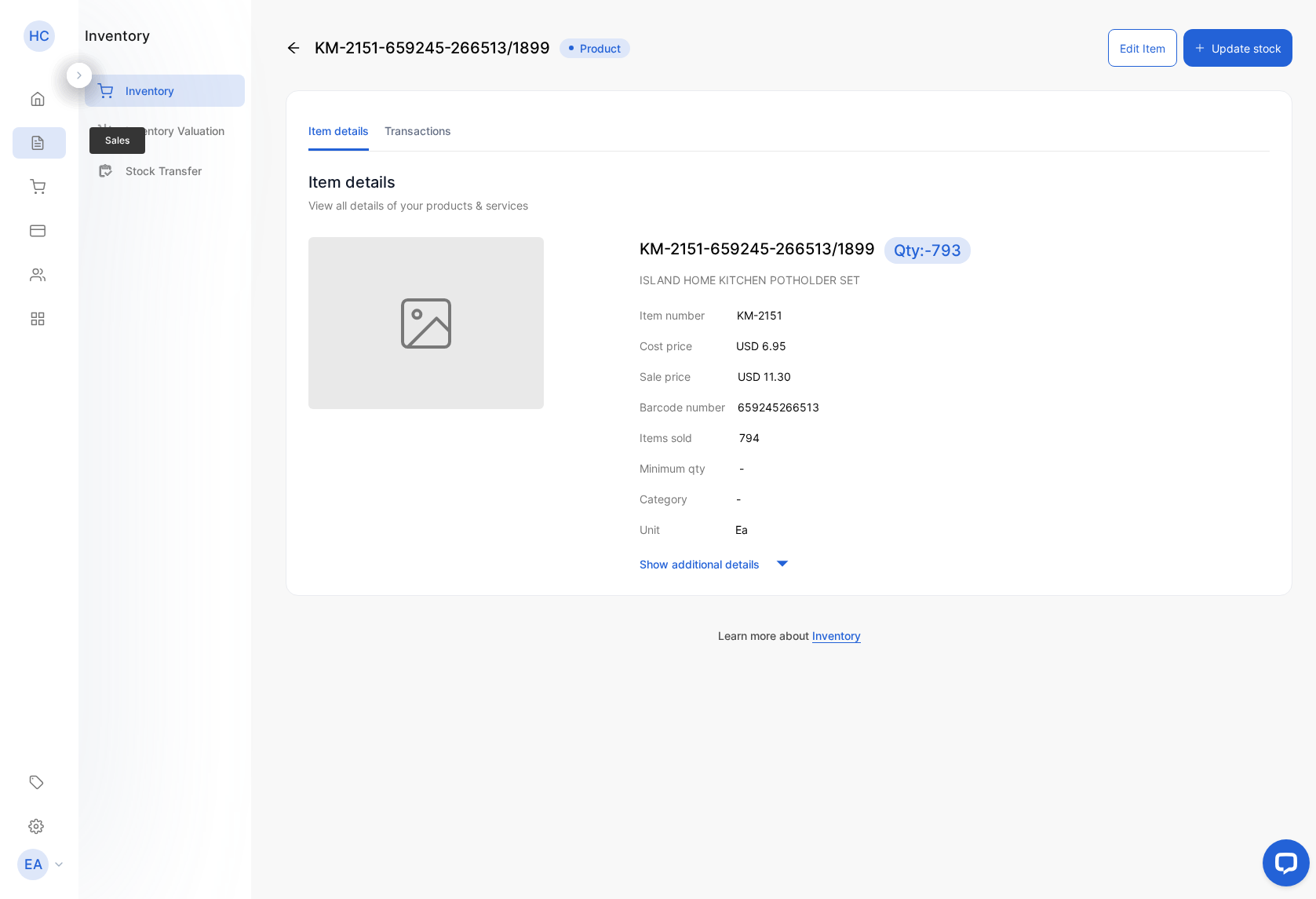 This screenshot has height=899, width=1316. What do you see at coordinates (760, 314) in the screenshot?
I see `p: KM-2151` at bounding box center [760, 314].